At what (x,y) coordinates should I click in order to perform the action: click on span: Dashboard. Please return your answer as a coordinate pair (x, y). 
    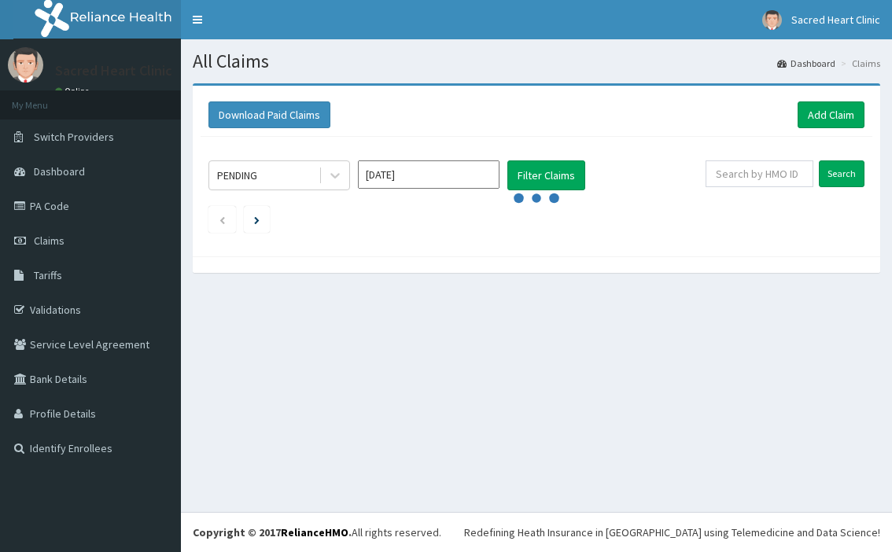
    Looking at the image, I should click on (59, 171).